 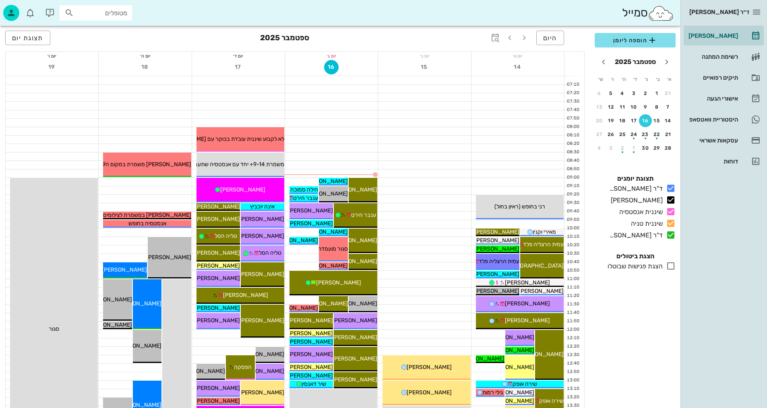 What do you see at coordinates (645, 107) in the screenshot?
I see `div: 9` at bounding box center [645, 107].